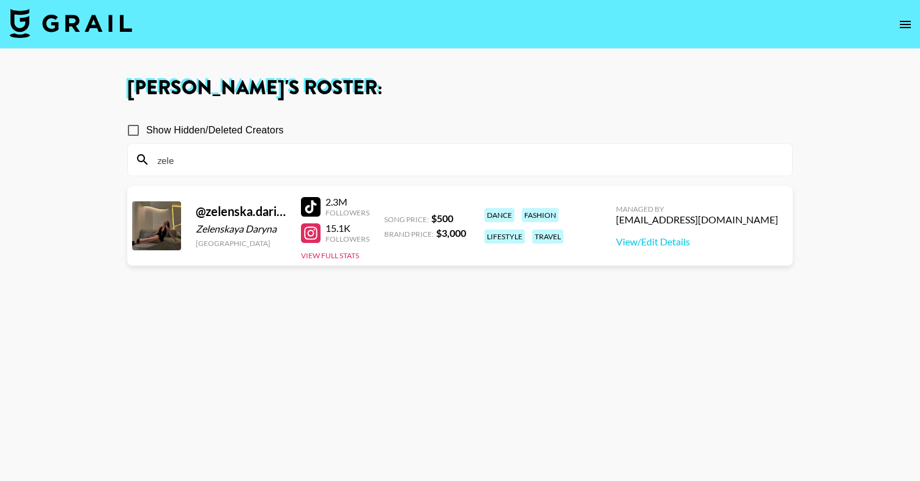 The image size is (920, 481). What do you see at coordinates (451, 233) in the screenshot?
I see `strong: $ 3,000` at bounding box center [451, 233].